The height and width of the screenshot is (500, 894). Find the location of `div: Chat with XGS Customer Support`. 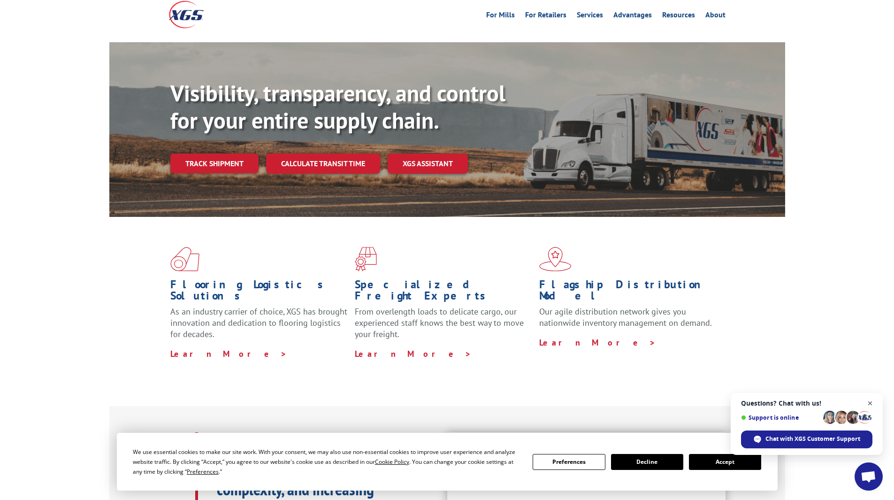

div: Chat with XGS Customer Support is located at coordinates (807, 439).